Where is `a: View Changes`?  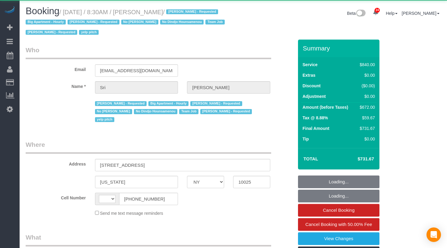
a: View Changes is located at coordinates (339, 238).